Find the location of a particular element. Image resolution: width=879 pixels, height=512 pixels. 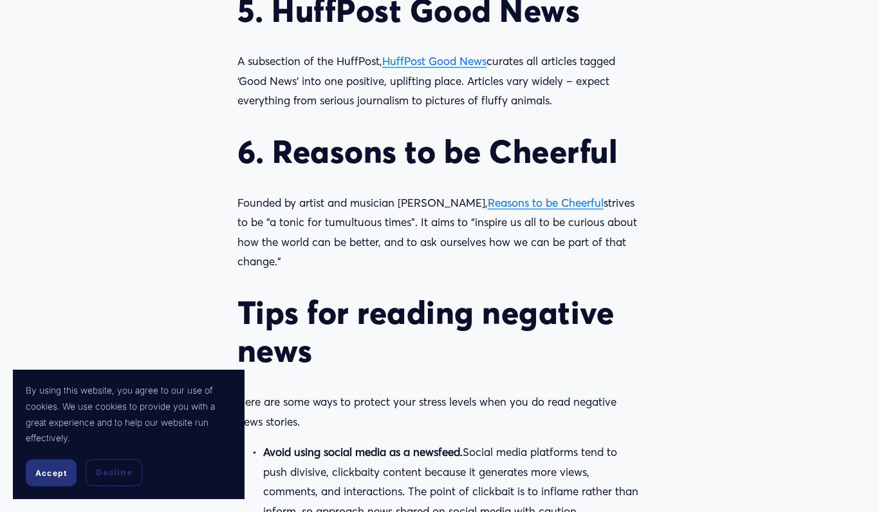

strong: Avoid using social media as a newsfeed. is located at coordinates (363, 451).